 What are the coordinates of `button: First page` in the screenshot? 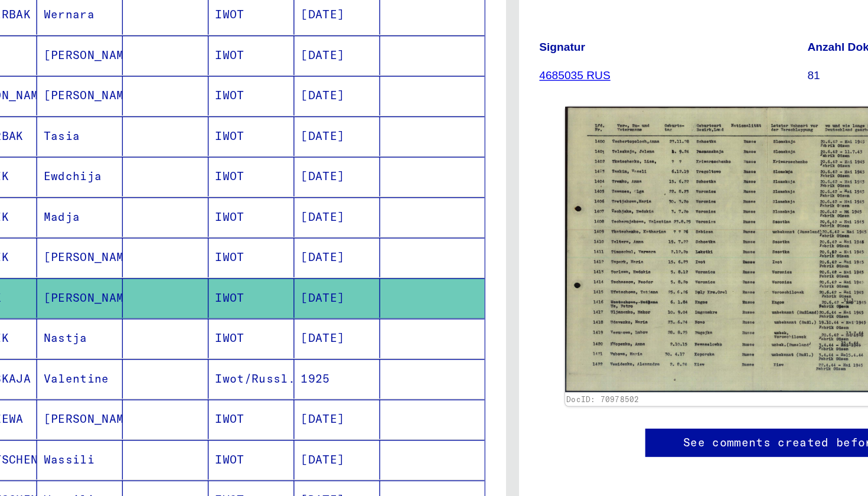 It's located at (267, 470).